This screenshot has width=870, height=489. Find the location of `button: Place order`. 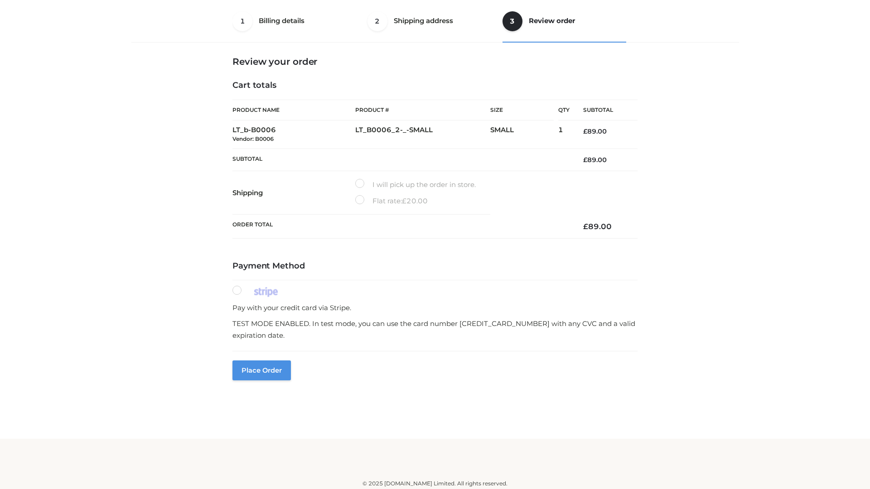

button: Place order is located at coordinates (261, 371).